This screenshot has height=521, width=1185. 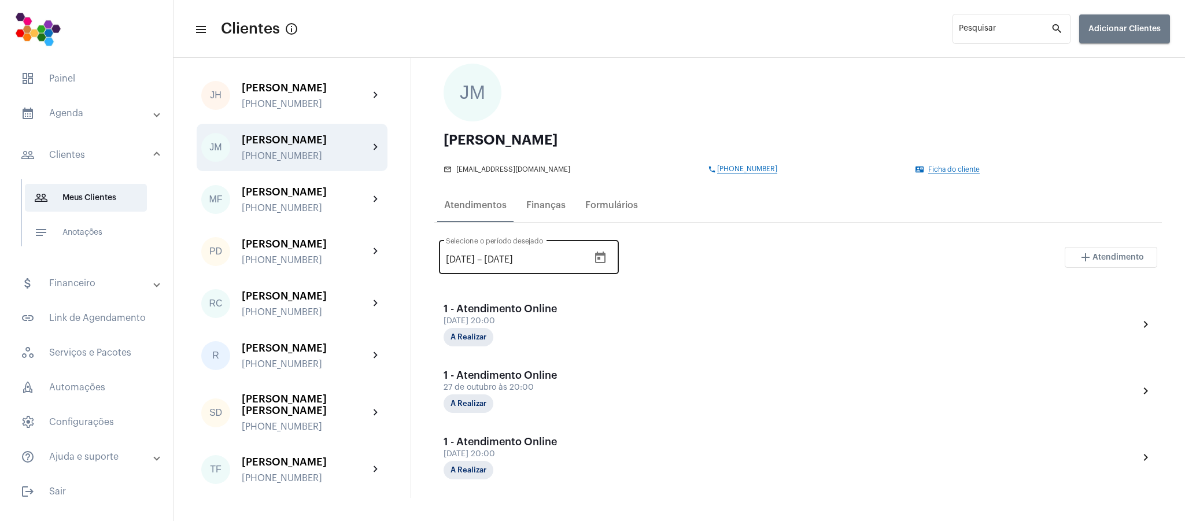 What do you see at coordinates (90, 113) in the screenshot?
I see `mat-expansion-panel-header: sidenav iconAgenda` at bounding box center [90, 113].